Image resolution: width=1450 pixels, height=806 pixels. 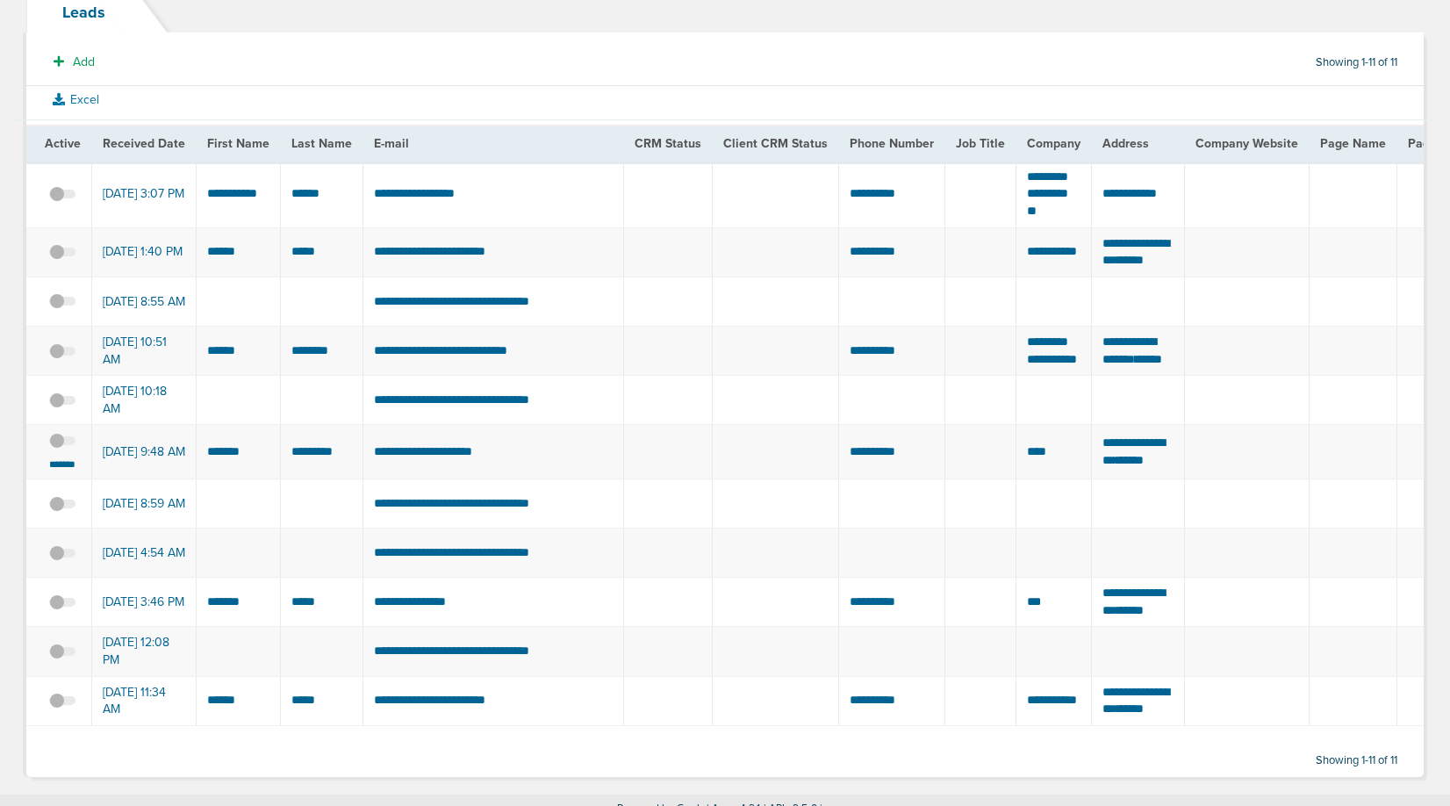 I want to click on button: Excel, so click(x=75, y=99).